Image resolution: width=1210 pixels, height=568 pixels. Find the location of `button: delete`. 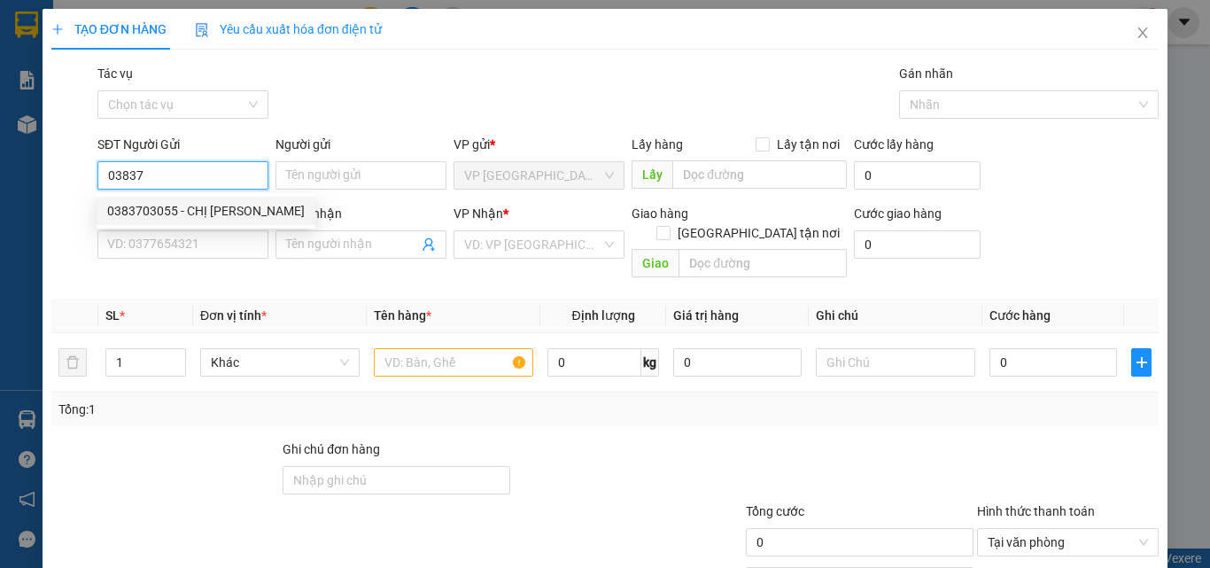

button: delete is located at coordinates (73, 362).